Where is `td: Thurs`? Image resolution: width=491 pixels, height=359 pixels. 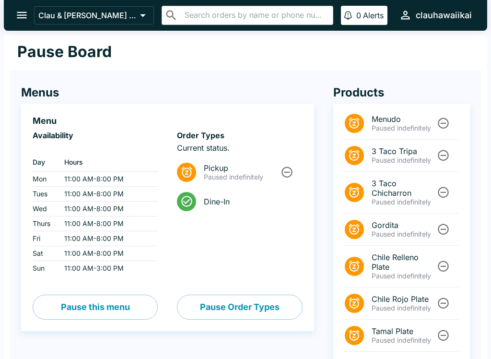
td: Thurs is located at coordinates (45, 223).